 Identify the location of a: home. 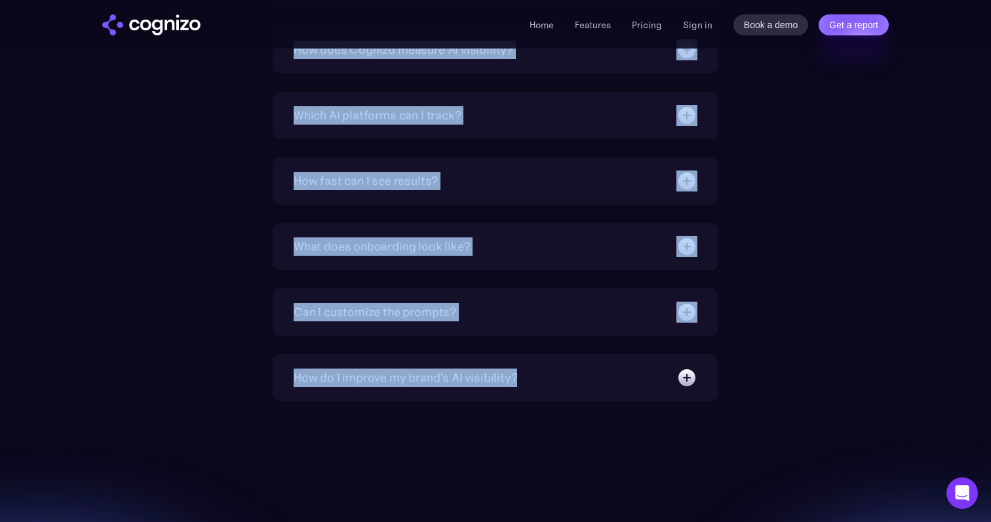
(151, 25).